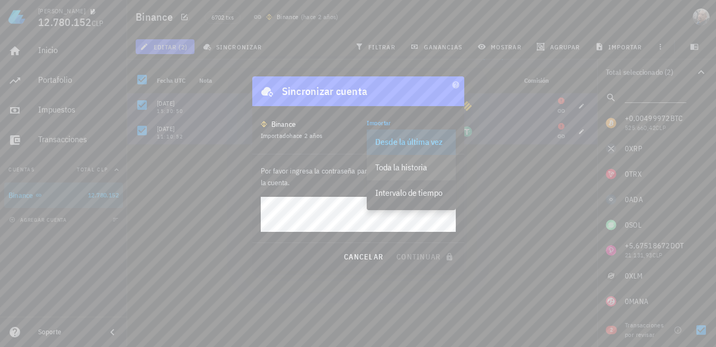 The image size is (716, 347). Describe the element at coordinates (291, 135) in the screenshot. I see `span: Importado` at that location.